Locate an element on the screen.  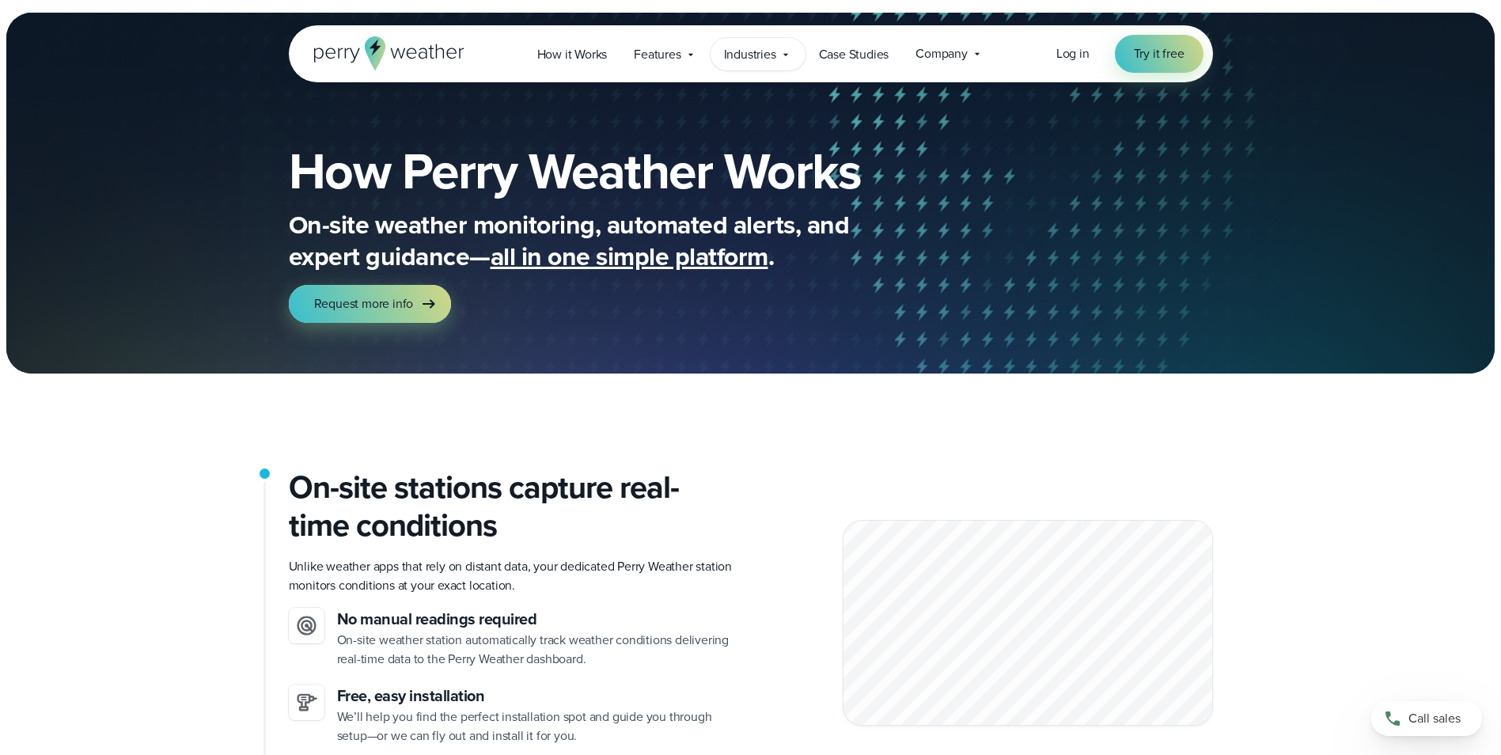
a: Case Studies is located at coordinates (854, 54).